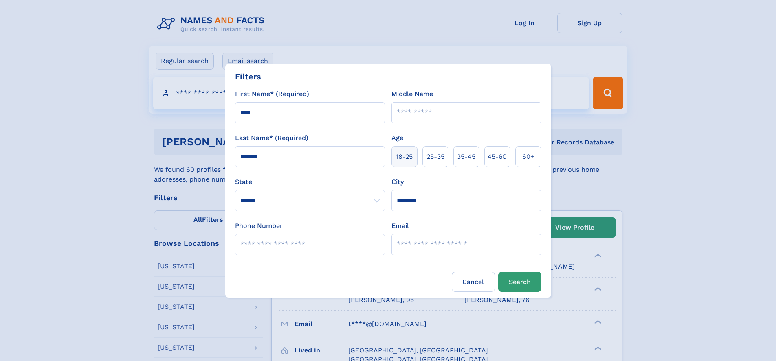 The width and height of the screenshot is (776, 361). I want to click on label: Middle Name, so click(412, 94).